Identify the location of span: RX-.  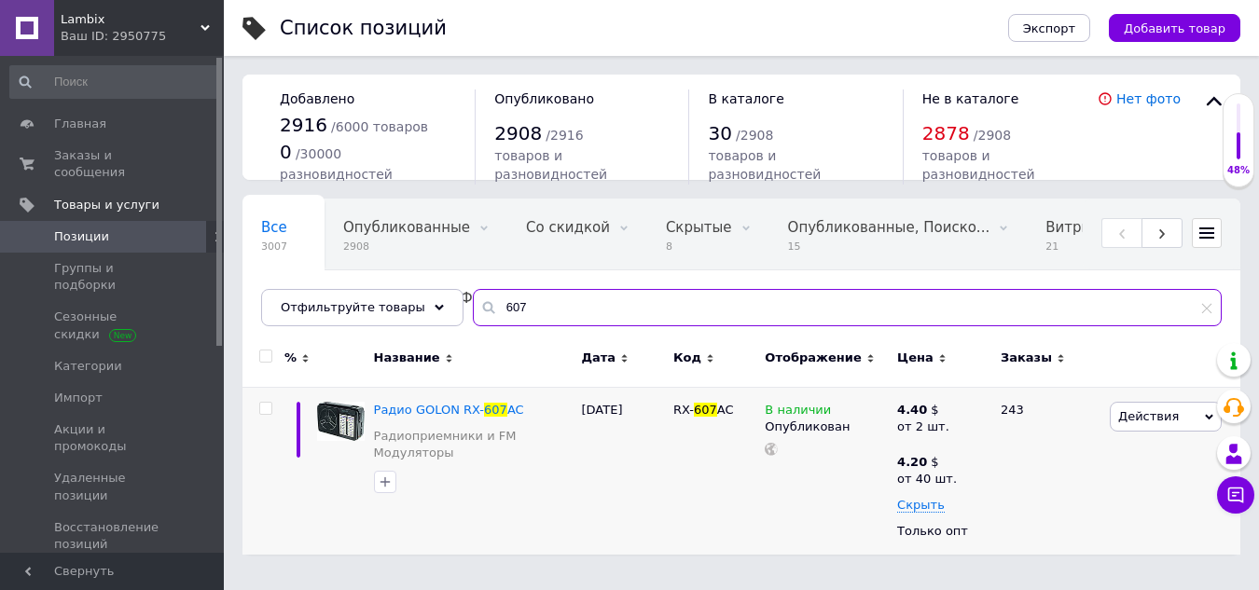
(683, 409).